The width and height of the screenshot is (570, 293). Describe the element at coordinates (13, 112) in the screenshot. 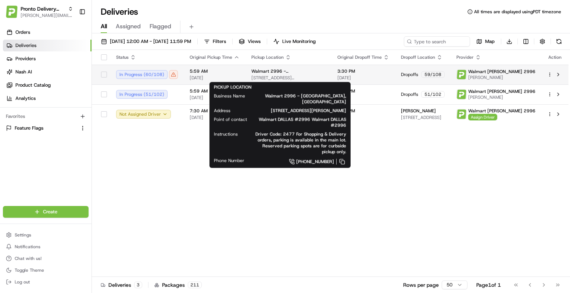

I see `img: Ben Goodger` at that location.